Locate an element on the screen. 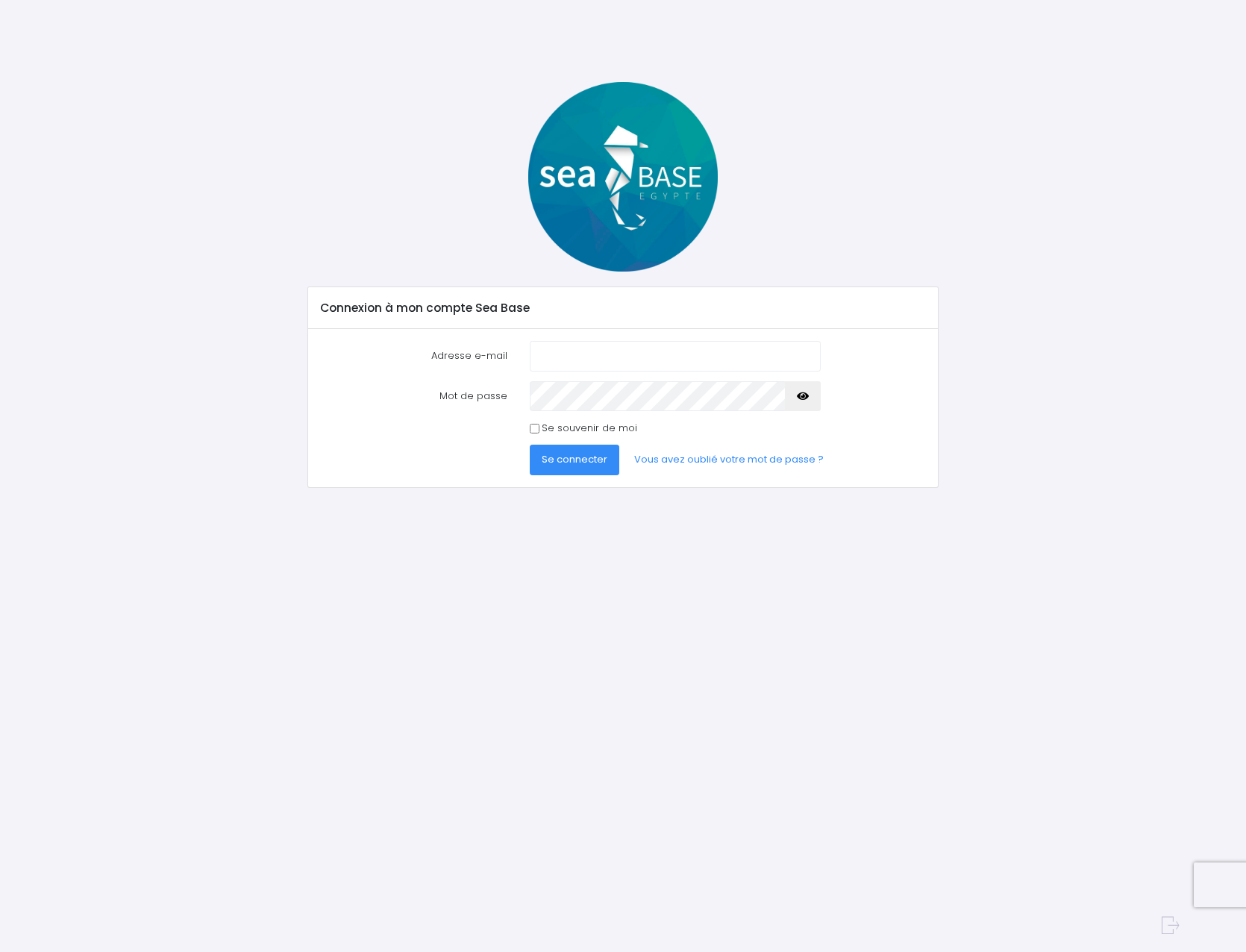 The image size is (1246, 952). div: Connexion à mon compte Sea Base is located at coordinates (623, 308).